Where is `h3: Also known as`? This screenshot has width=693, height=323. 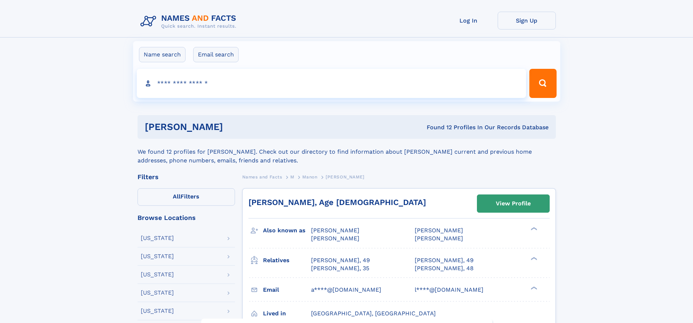
h3: Also known as is located at coordinates (287, 230).